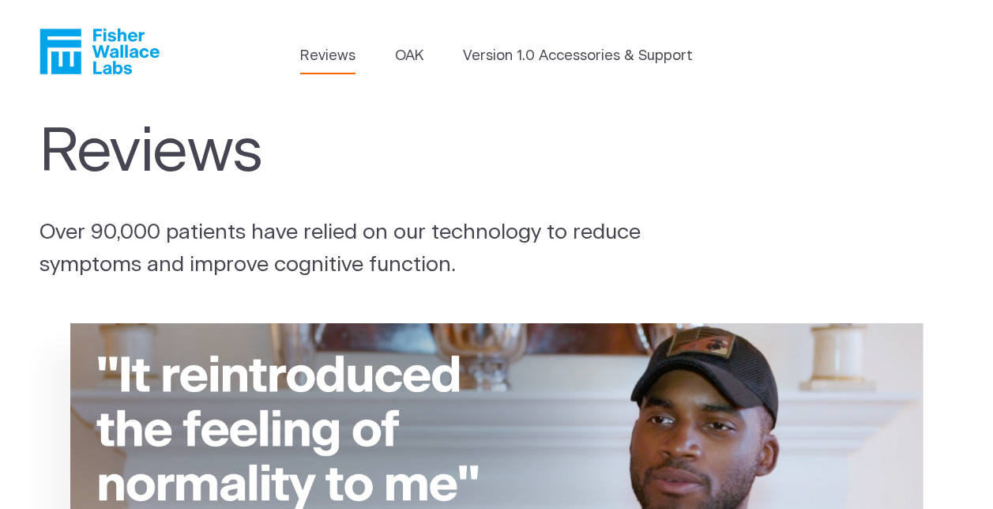  What do you see at coordinates (409, 56) in the screenshot?
I see `a: OAK` at bounding box center [409, 56].